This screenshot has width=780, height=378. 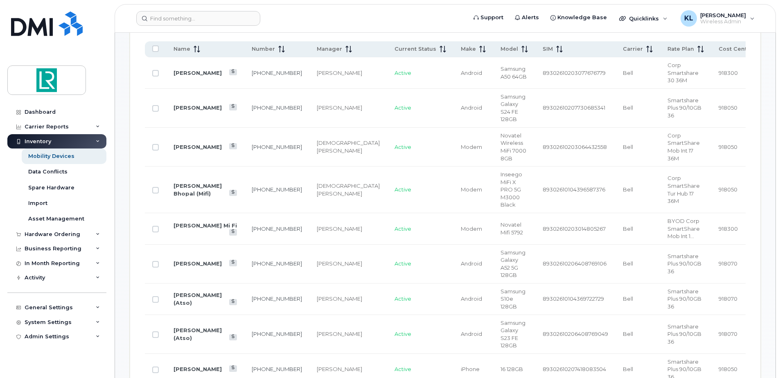 I want to click on span: Samsung Galaxy S23 FE 128GB, so click(x=513, y=335).